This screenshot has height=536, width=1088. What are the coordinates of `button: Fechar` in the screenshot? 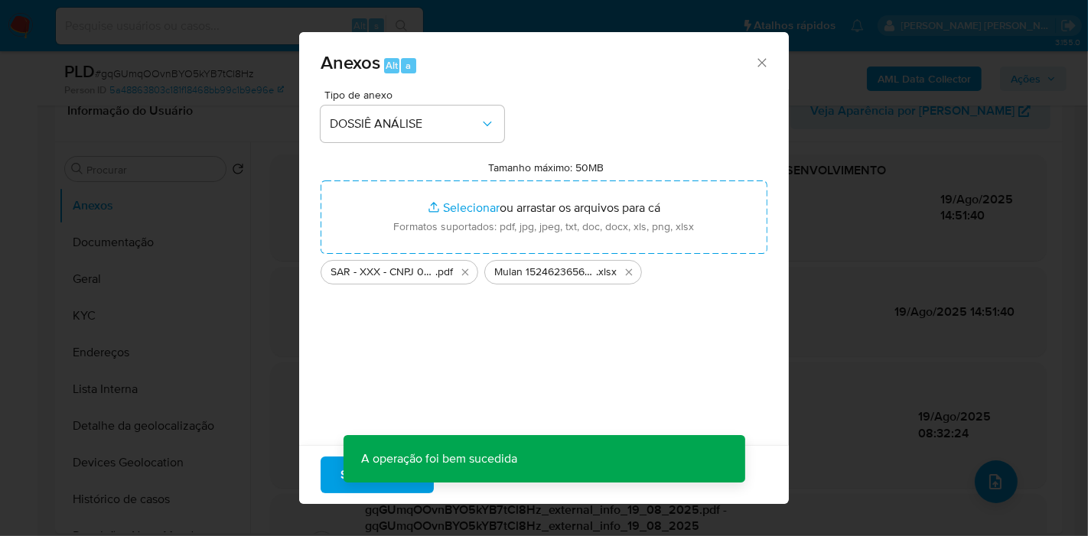 It's located at (761, 62).